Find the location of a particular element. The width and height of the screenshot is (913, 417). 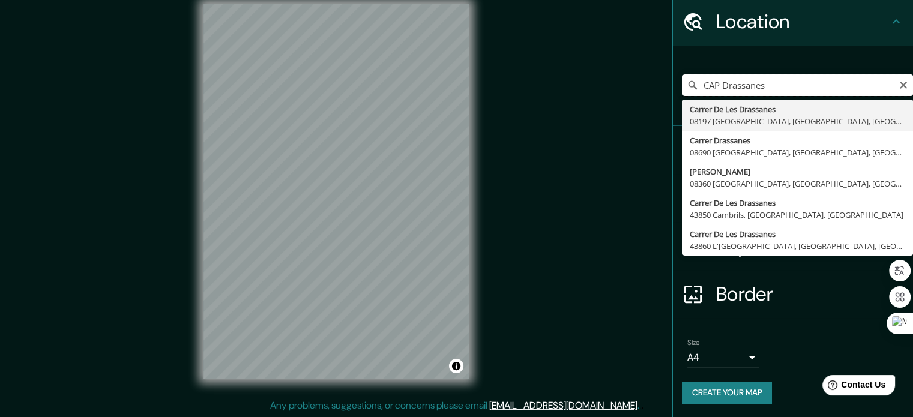

label: Size is located at coordinates (693, 343).